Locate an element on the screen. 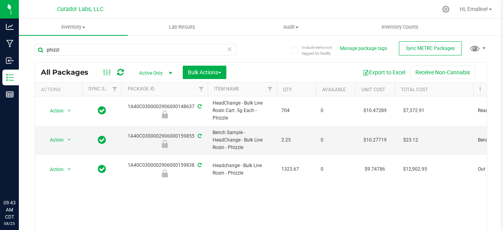 This screenshot has width=503, height=230. span: $7,372.91 is located at coordinates (414, 110).